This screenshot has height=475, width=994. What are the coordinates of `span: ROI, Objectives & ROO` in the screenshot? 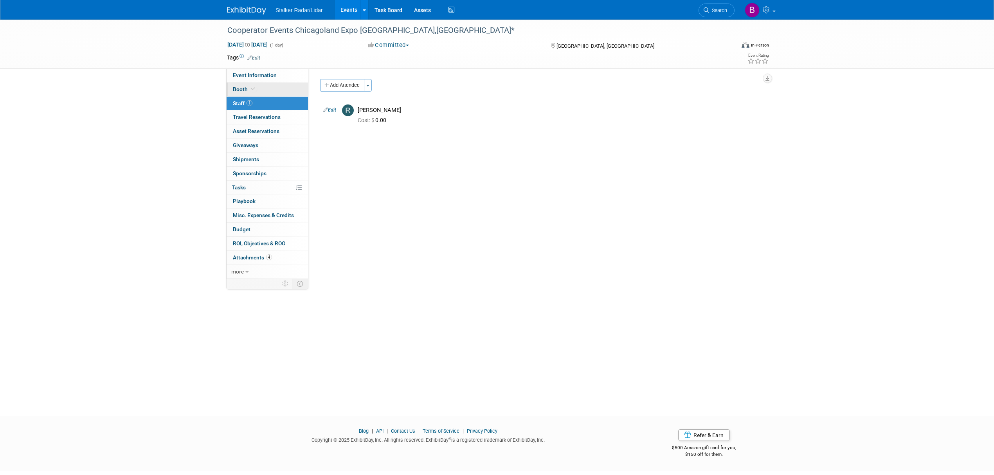 It's located at (259, 243).